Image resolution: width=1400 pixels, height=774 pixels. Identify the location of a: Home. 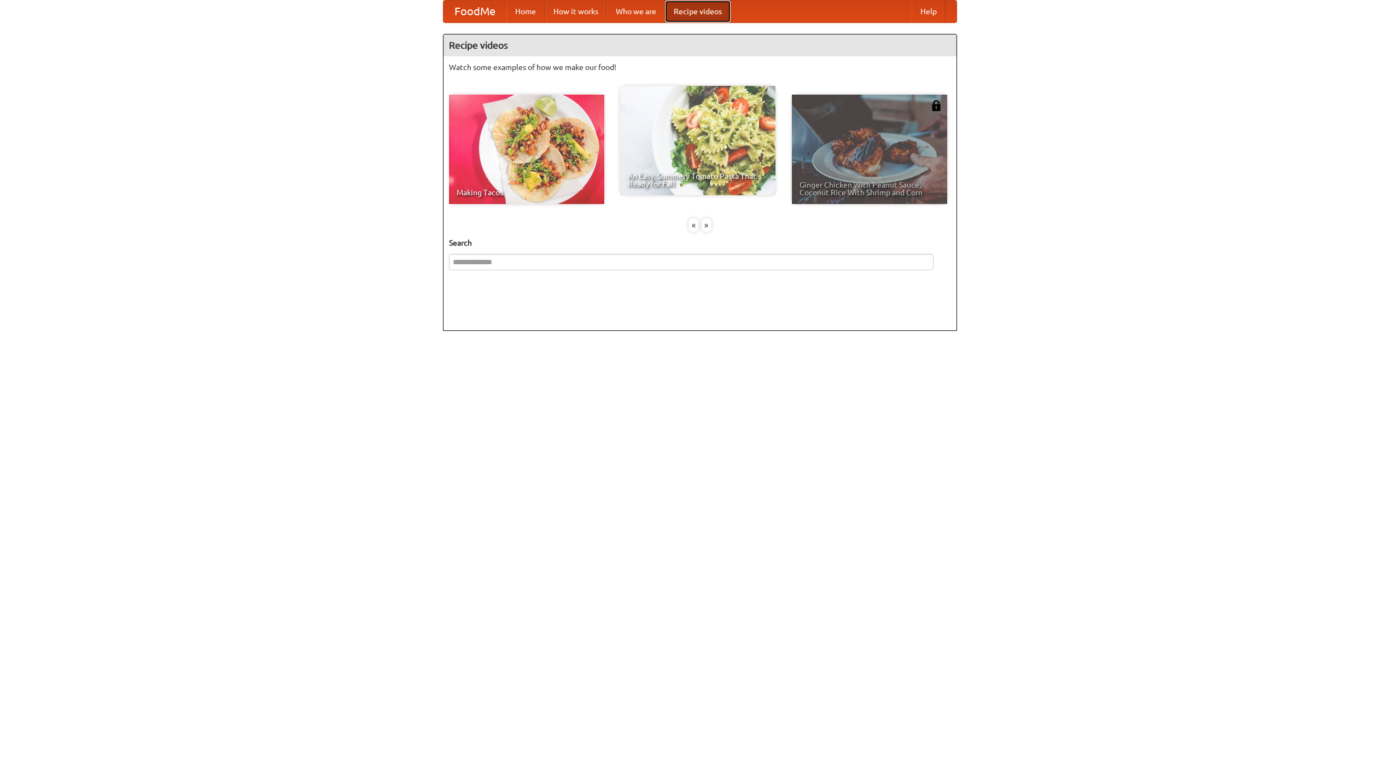
(526, 11).